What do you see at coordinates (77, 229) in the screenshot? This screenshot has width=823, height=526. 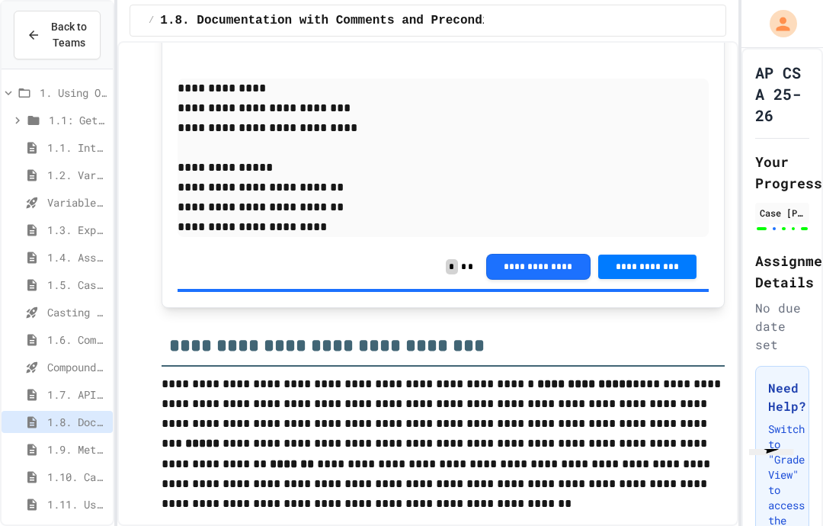 I see `span: 1.3. Expressions and Output [New]` at bounding box center [77, 229].